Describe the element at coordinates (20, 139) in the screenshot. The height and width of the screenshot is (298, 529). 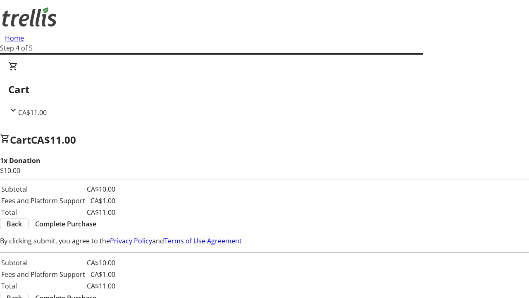
I see `span: Cart` at that location.